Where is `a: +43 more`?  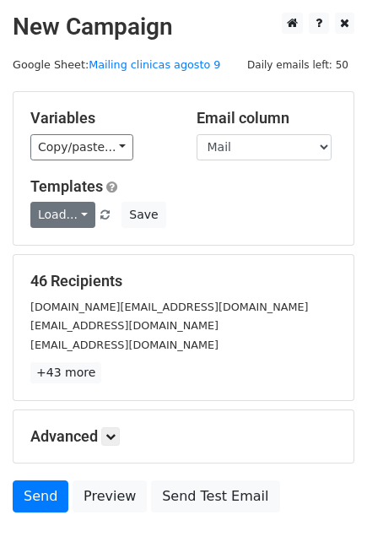
a: +43 more is located at coordinates (66, 372).